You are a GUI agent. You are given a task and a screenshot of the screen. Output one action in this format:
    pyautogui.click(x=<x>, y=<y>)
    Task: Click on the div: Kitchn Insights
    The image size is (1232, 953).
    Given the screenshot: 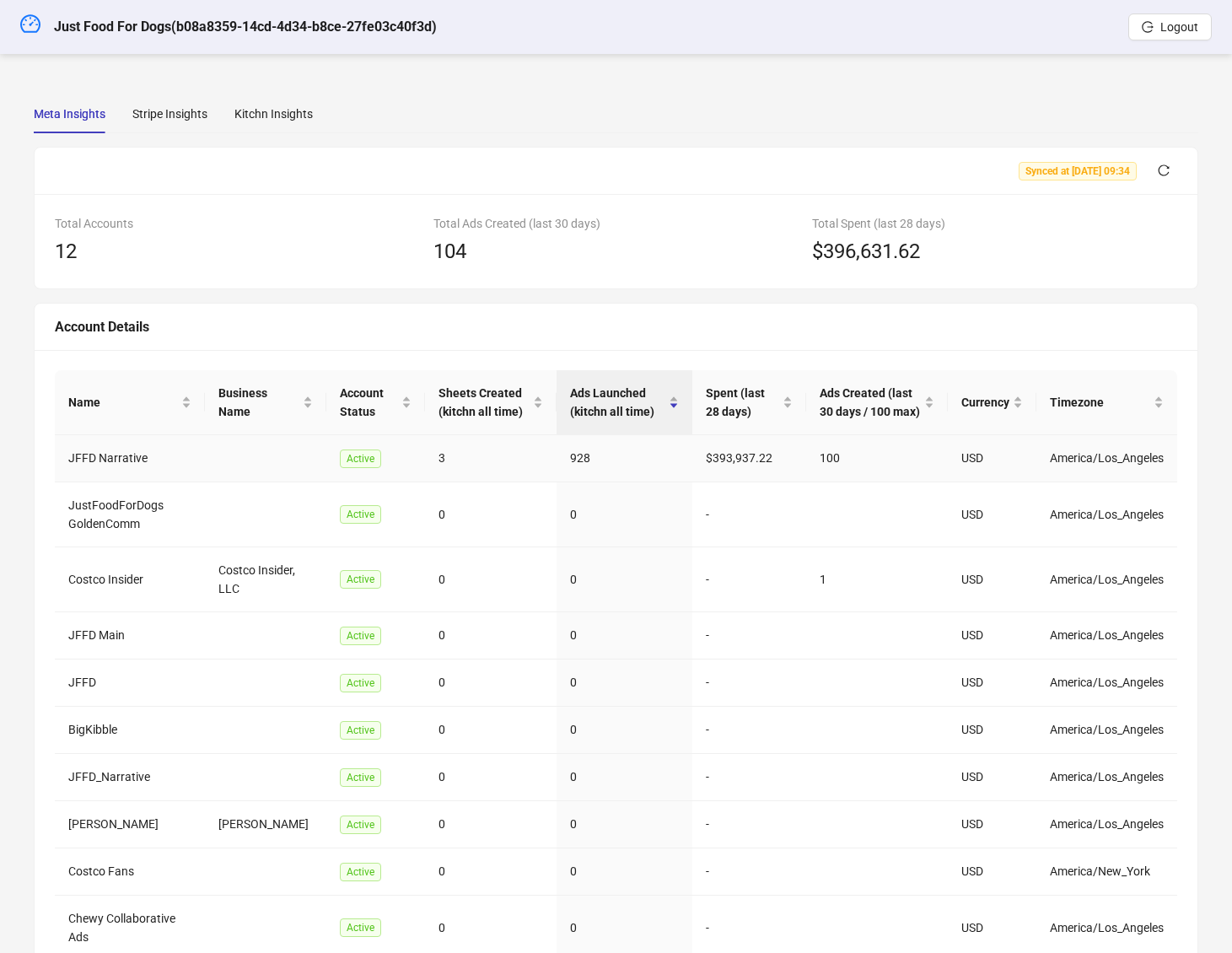 What is the action you would take?
    pyautogui.click(x=273, y=114)
    